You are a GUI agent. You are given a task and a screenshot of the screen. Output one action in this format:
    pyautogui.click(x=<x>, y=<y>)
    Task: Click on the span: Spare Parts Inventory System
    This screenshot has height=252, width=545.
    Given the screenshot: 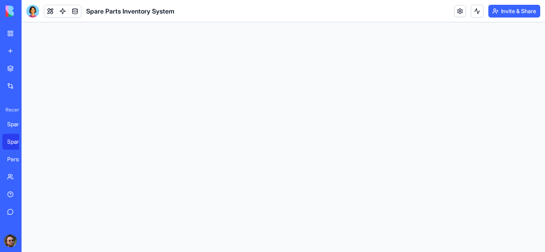 What is the action you would take?
    pyautogui.click(x=130, y=11)
    